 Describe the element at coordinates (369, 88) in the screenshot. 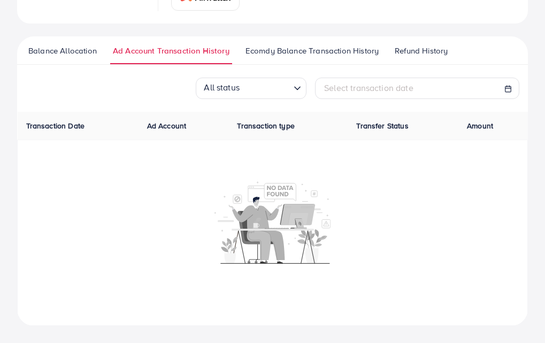

I see `span: Select transaction date` at that location.